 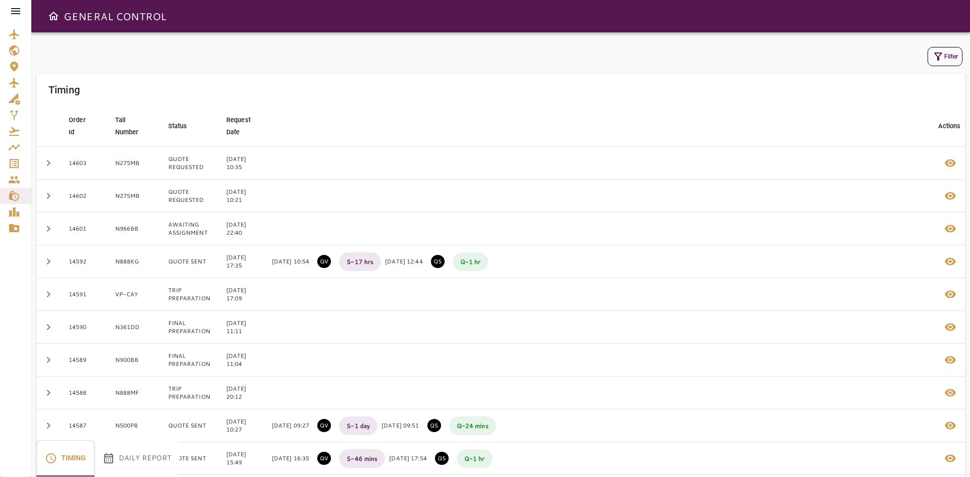 What do you see at coordinates (84, 393) in the screenshot?
I see `td: 14588` at bounding box center [84, 393].